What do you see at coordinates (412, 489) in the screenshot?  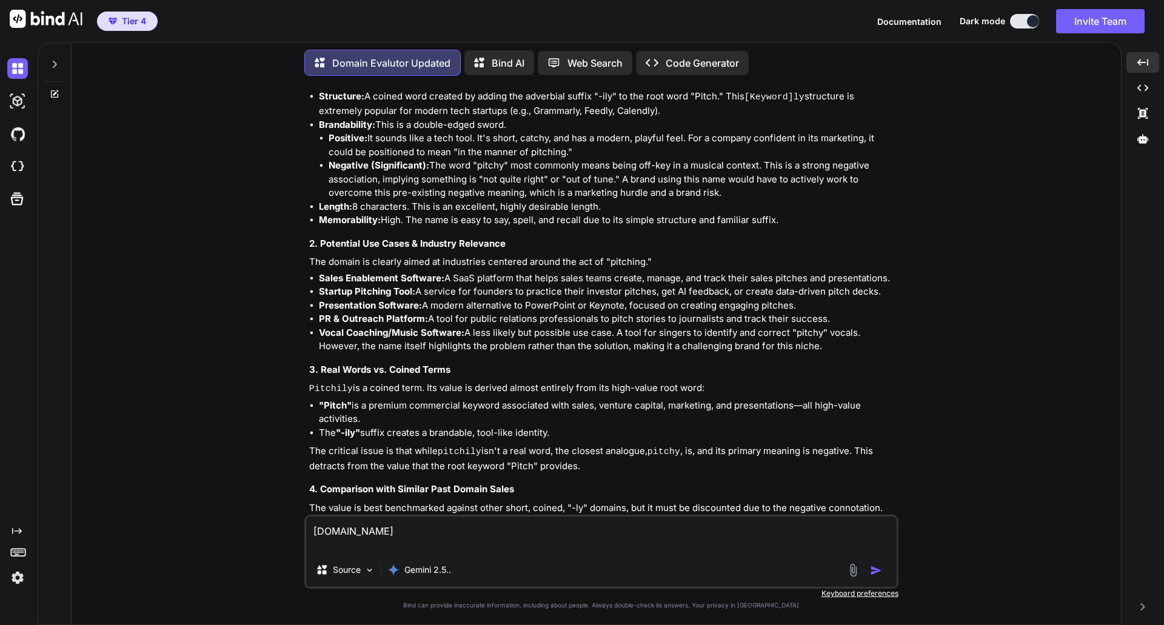 I see `strong: 4. Comparison with Similar Past Domain Sales` at bounding box center [412, 489].